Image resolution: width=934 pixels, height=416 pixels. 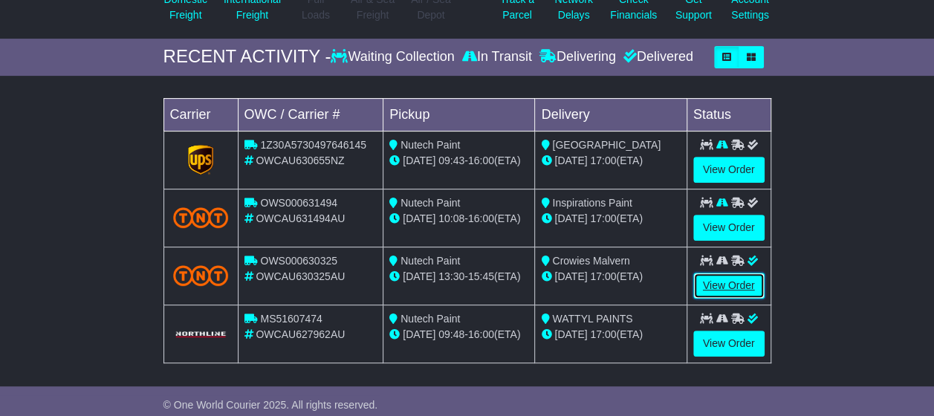 What do you see at coordinates (451, 334) in the screenshot?
I see `span: 09:48` at bounding box center [451, 334].